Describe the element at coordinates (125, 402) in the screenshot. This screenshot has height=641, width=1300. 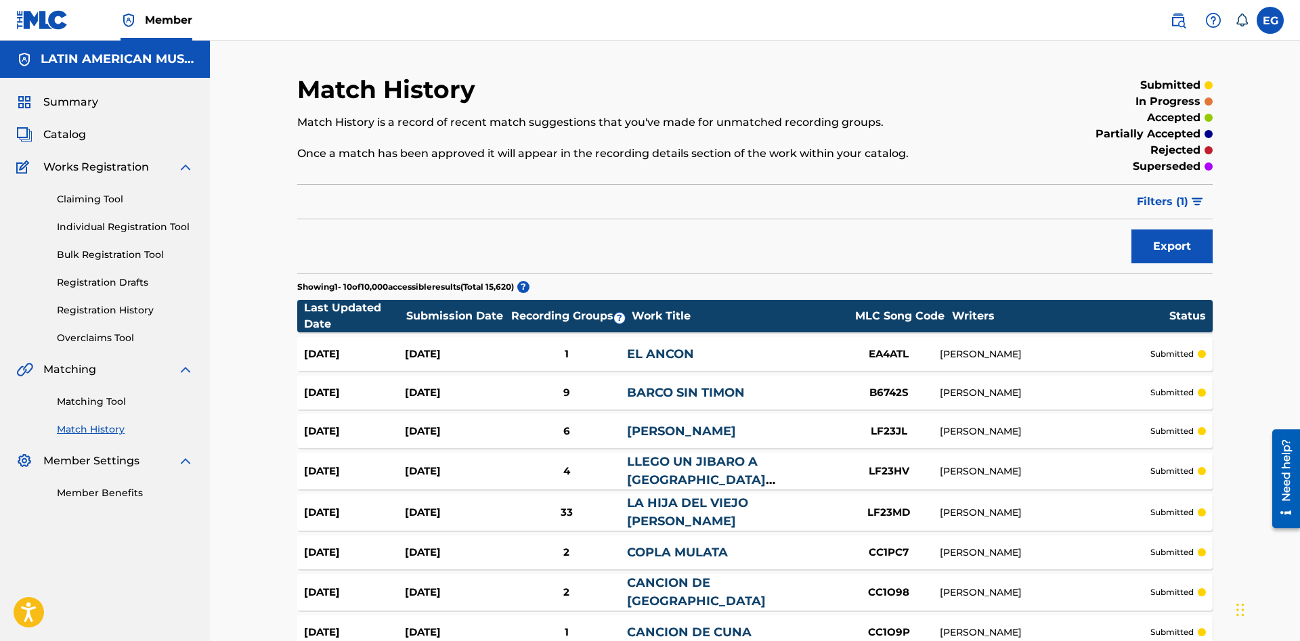
I see `a: Matching Tool` at that location.